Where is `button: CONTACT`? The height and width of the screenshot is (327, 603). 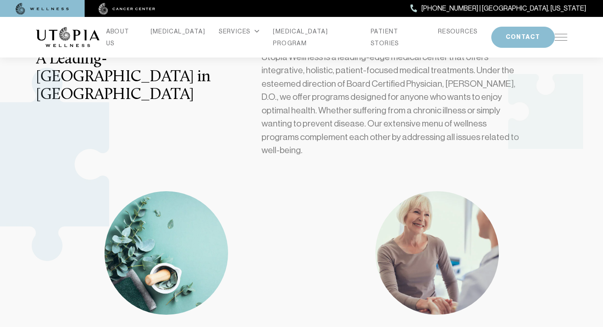 button: CONTACT is located at coordinates (523, 37).